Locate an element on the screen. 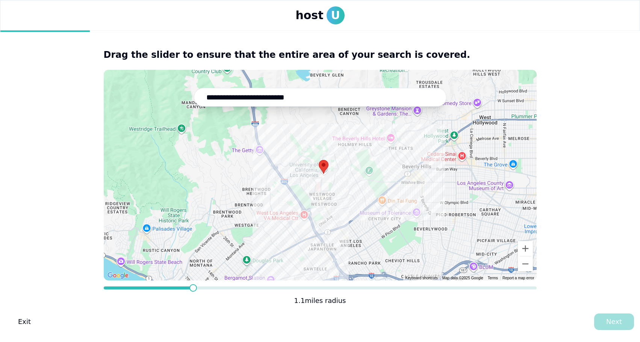 This screenshot has width=640, height=342. button: Zoom in is located at coordinates (525, 249).